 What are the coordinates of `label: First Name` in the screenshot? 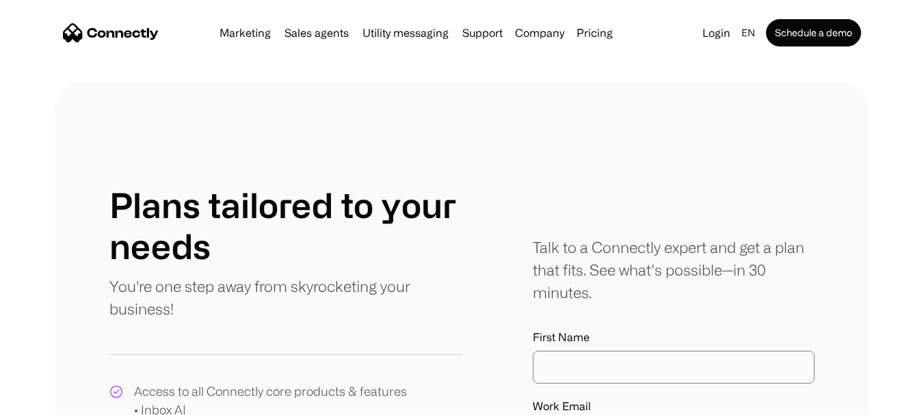 It's located at (674, 337).